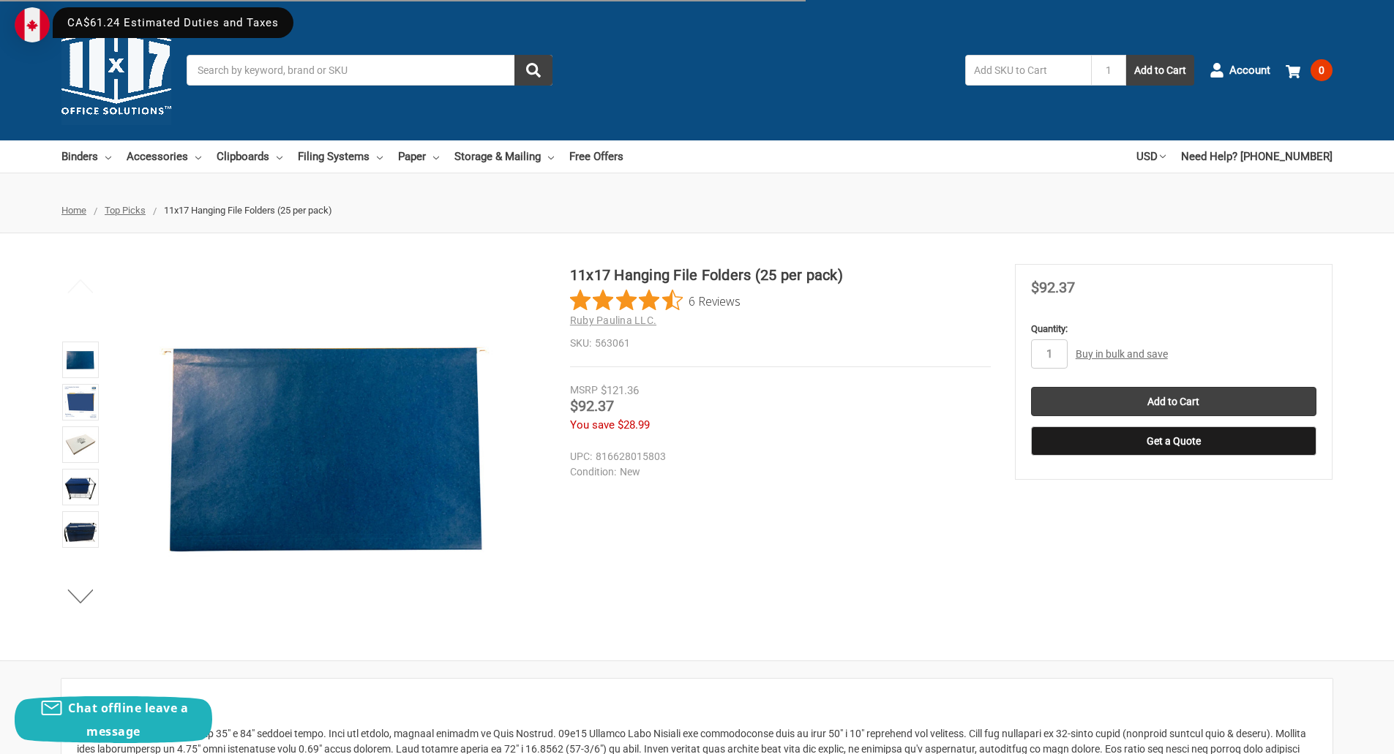 This screenshot has height=754, width=1394. What do you see at coordinates (592, 425) in the screenshot?
I see `span: You save` at bounding box center [592, 425].